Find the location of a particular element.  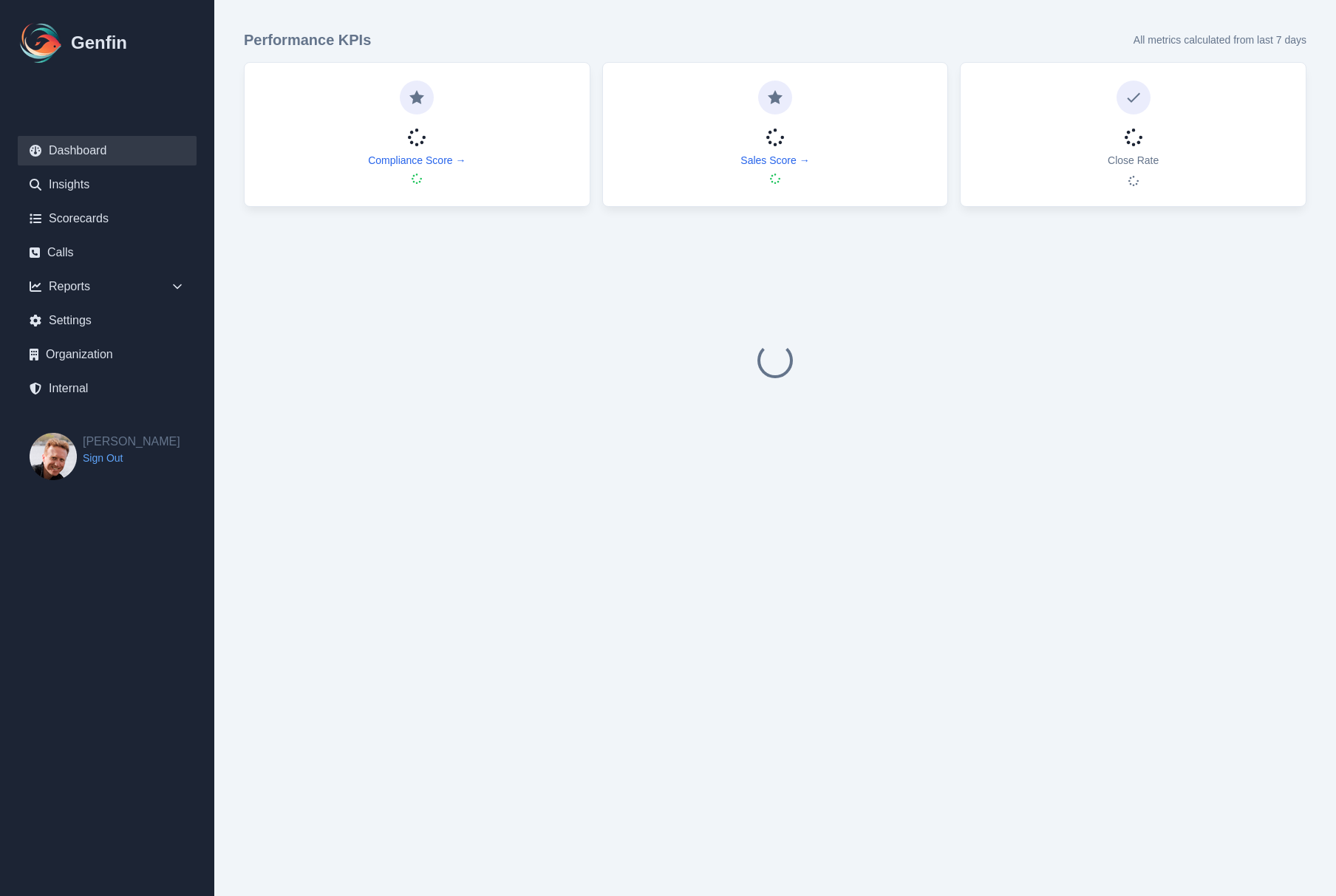

a: Calls is located at coordinates (107, 253).